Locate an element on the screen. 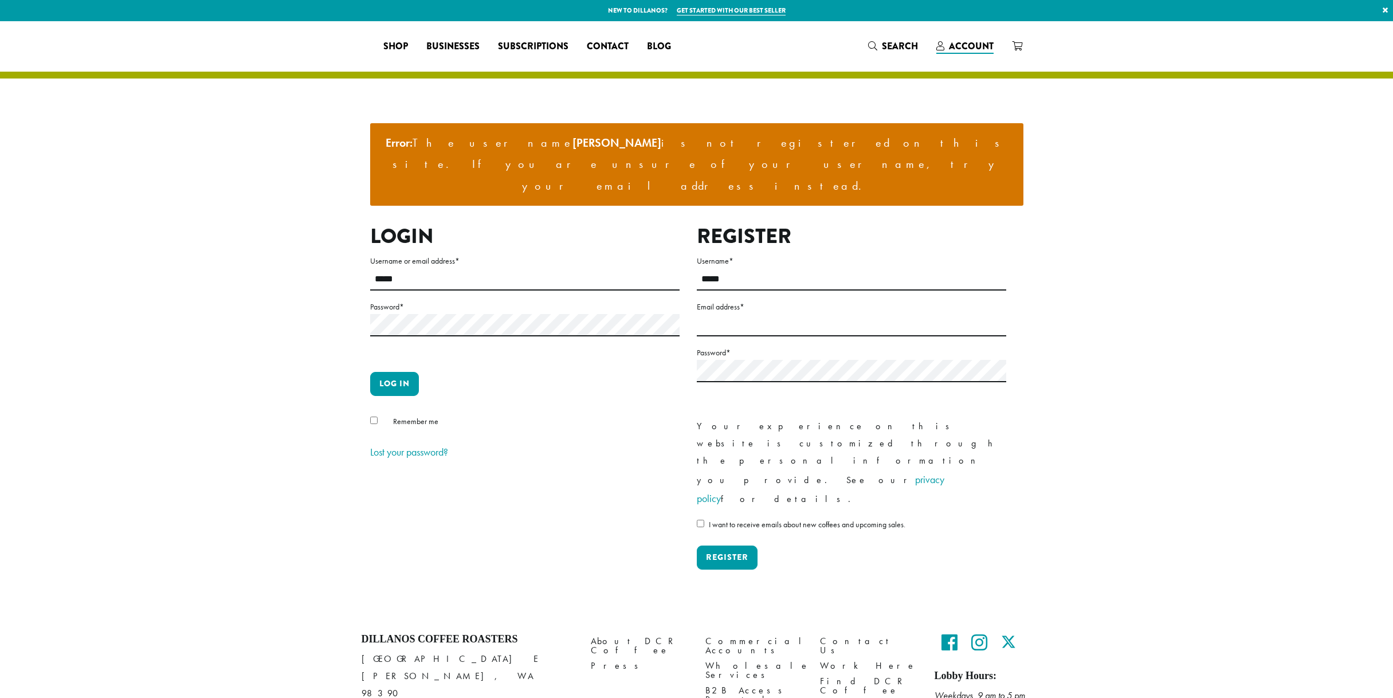 The width and height of the screenshot is (1393, 698). a: Lost your password? is located at coordinates (409, 451).